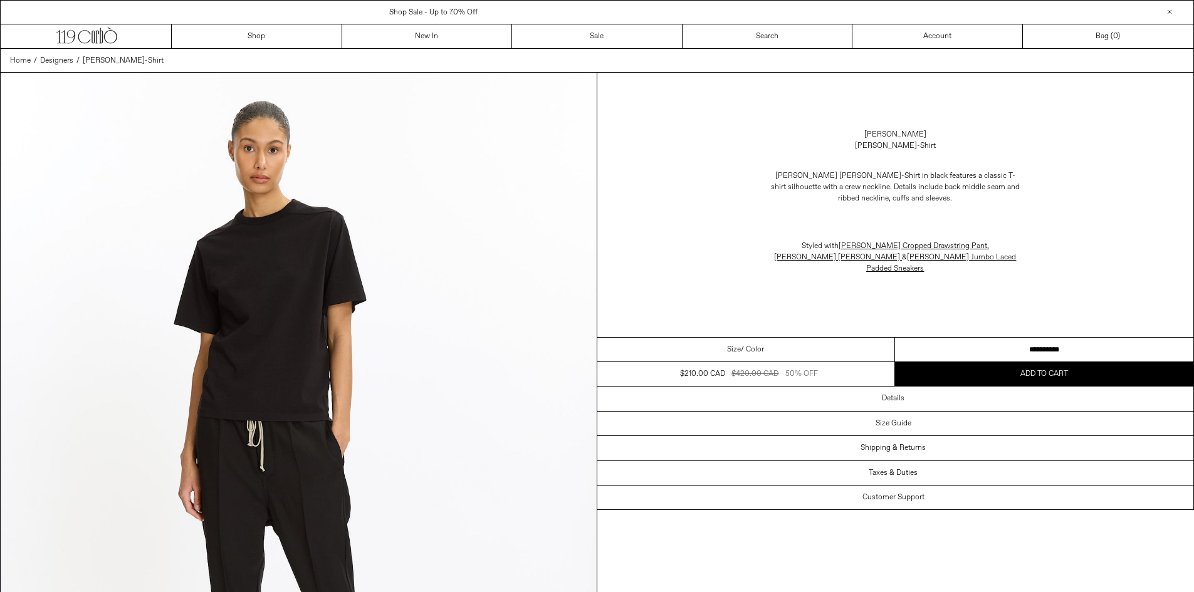  I want to click on h3: Size Guide, so click(893, 424).